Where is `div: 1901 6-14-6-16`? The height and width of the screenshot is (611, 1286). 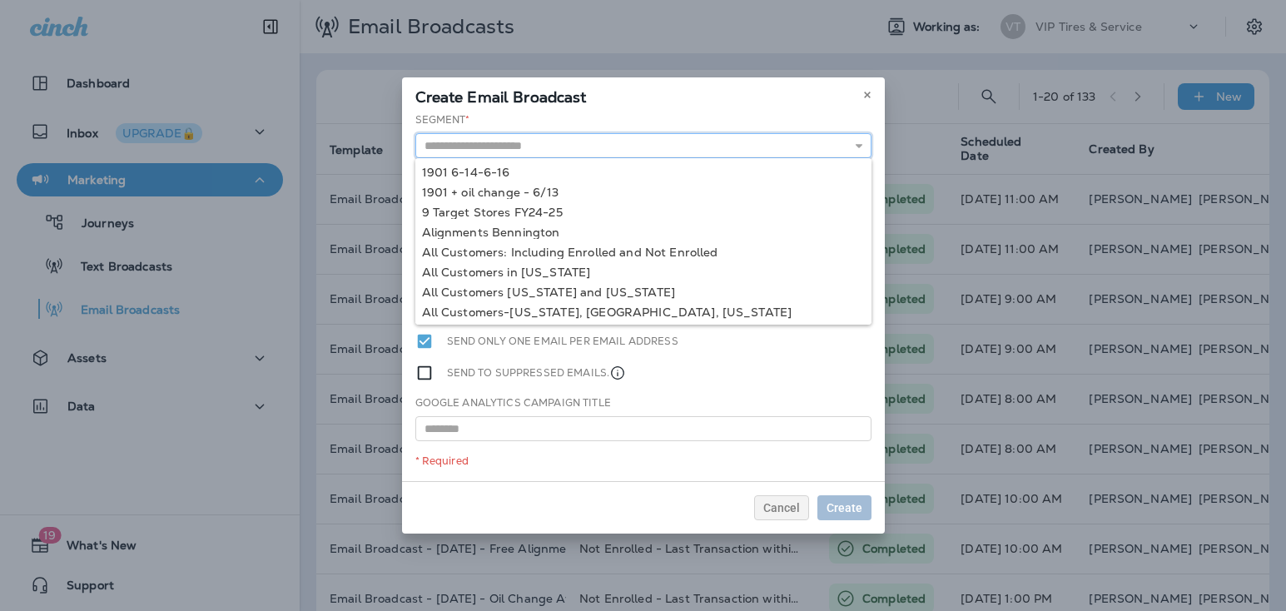
div: 1901 6-14-6-16 is located at coordinates (643, 172).